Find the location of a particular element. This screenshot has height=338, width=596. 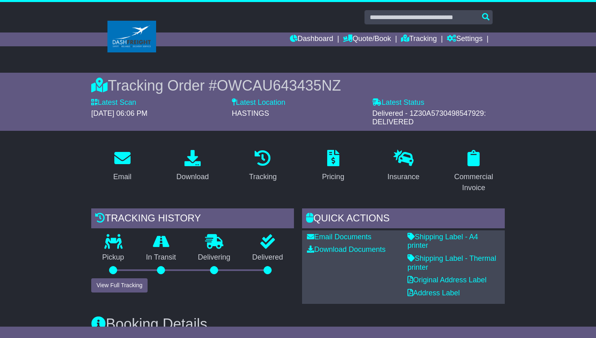

a: Original Address Label is located at coordinates (447, 280).